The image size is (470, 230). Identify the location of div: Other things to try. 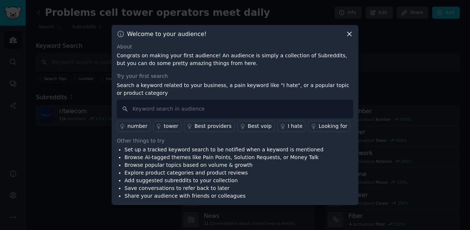
(235, 140).